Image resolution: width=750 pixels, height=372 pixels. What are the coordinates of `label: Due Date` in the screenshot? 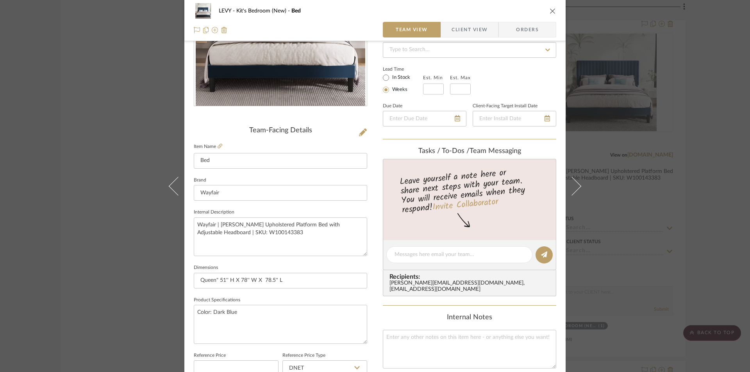 It's located at (393, 106).